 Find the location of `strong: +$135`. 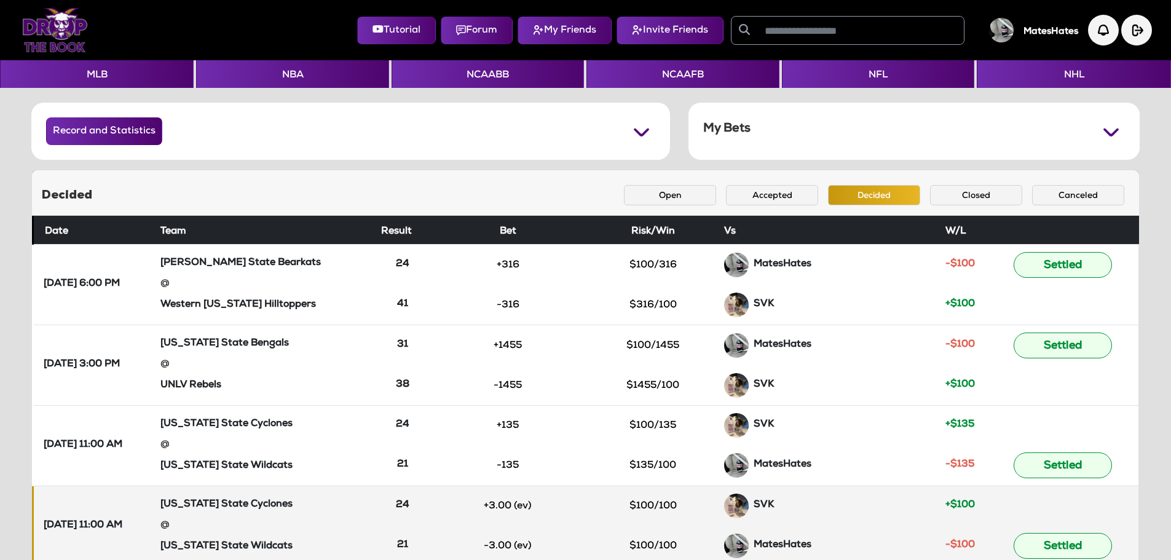

strong: +$135 is located at coordinates (959, 425).